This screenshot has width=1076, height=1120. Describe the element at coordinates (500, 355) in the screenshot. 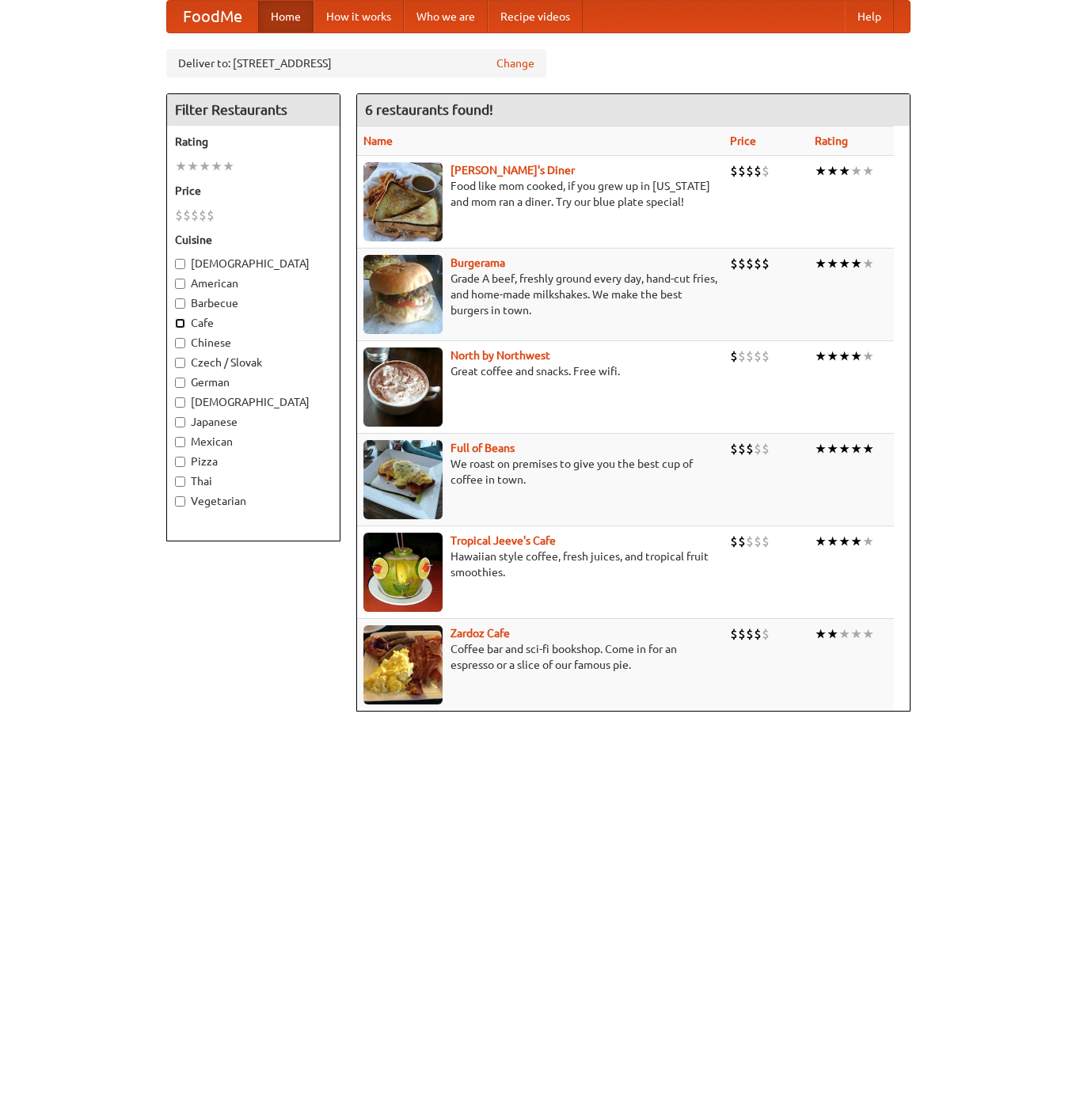

I see `a: North by Northwest` at that location.